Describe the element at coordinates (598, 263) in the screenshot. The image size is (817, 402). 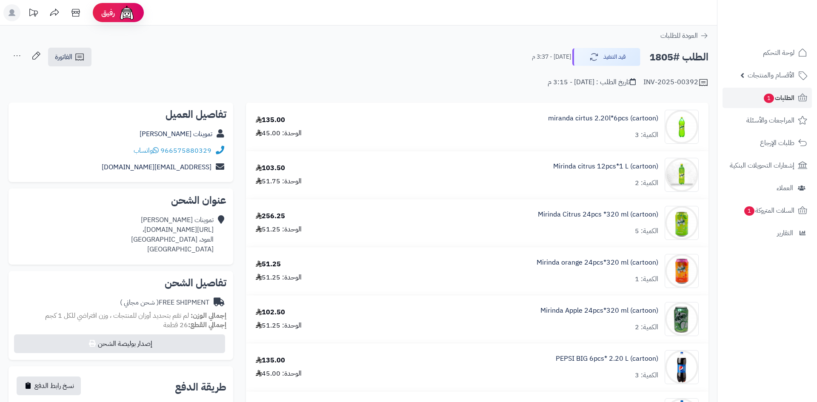
I see `a: Mirinda orange 24pcs*320 ml (cartoon)` at that location.